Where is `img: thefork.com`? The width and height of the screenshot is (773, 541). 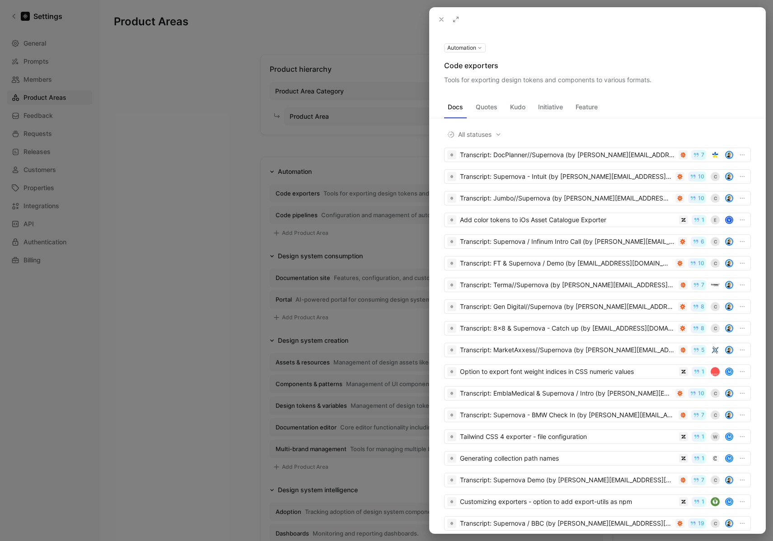 img: thefork.com is located at coordinates (715, 502).